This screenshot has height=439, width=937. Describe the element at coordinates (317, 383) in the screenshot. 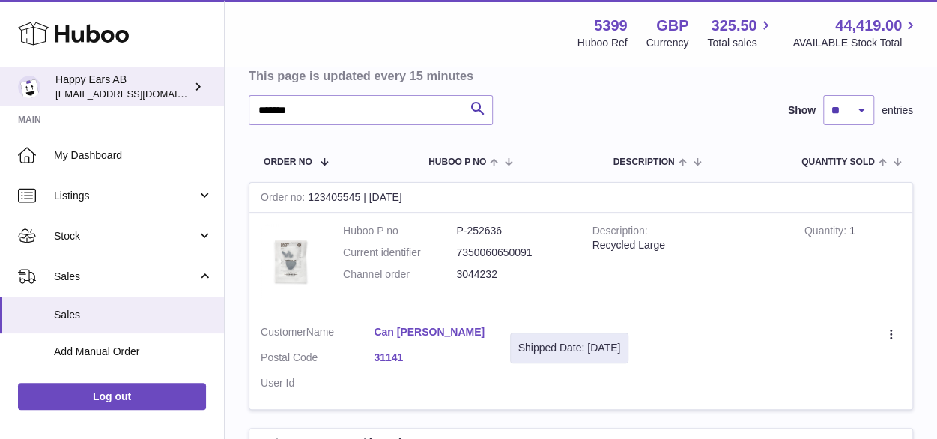

I see `dt: User Id` at that location.